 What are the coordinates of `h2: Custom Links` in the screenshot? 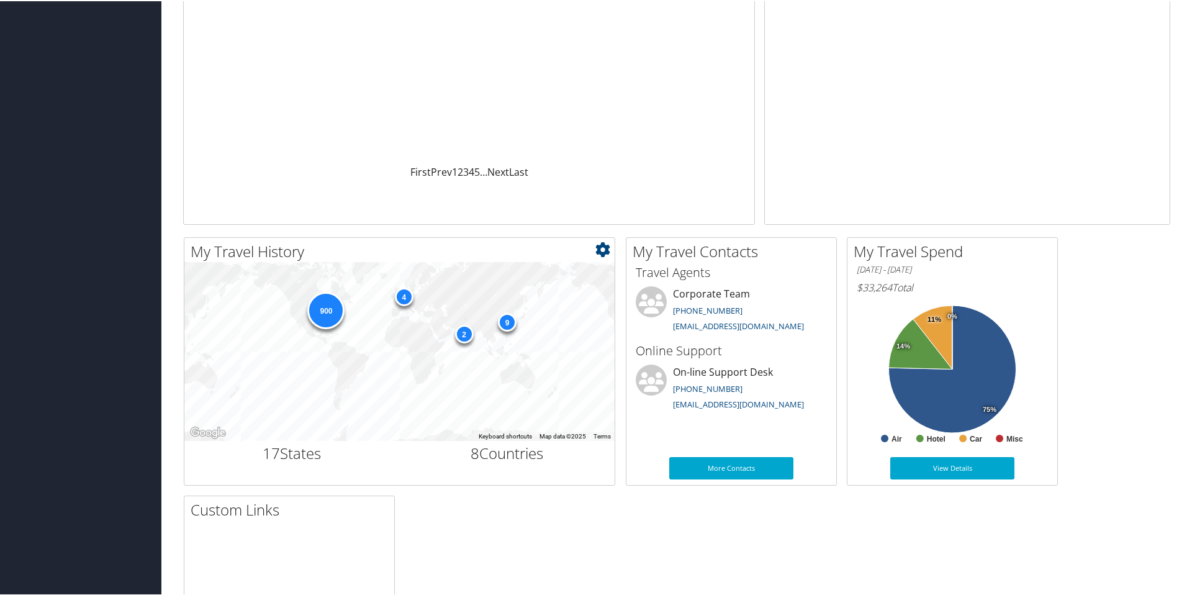 It's located at (292, 508).